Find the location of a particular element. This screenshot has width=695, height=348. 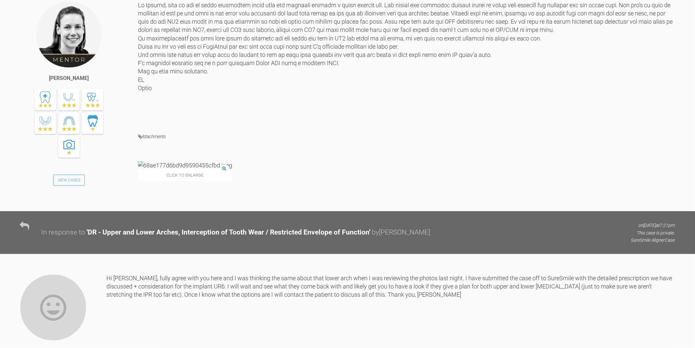

img: 68ae177d6bd9d9590455cfbd.jpeg is located at coordinates (185, 165).